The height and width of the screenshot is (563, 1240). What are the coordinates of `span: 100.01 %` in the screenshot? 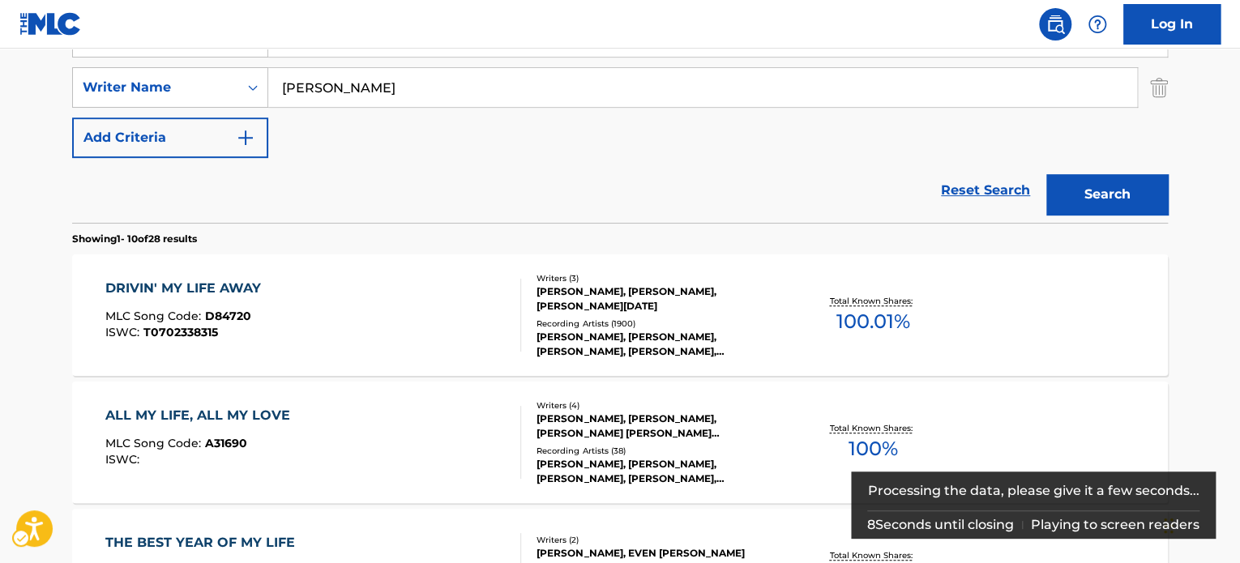 It's located at (872, 322).